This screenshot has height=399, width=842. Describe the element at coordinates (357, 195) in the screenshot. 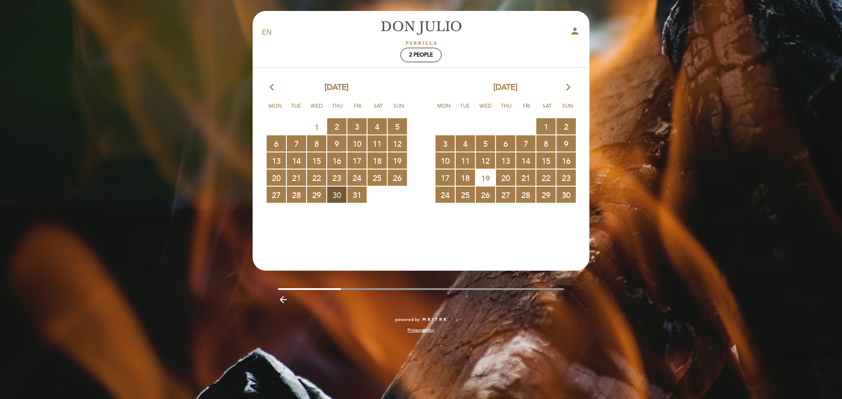

I see `span: 31` at that location.